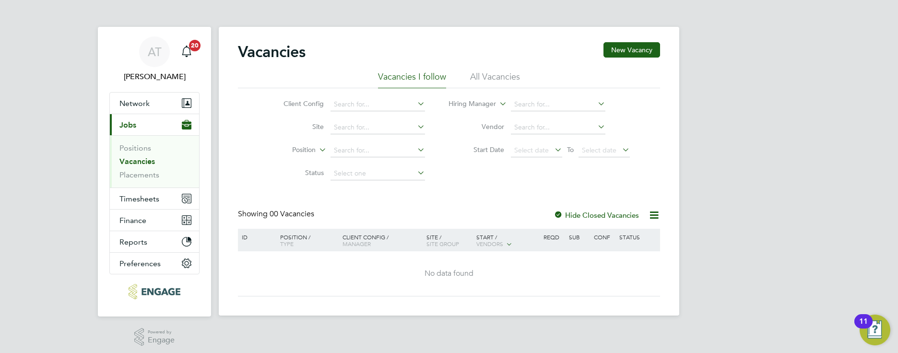 Image resolution: width=898 pixels, height=353 pixels. What do you see at coordinates (296, 127) in the screenshot?
I see `label: Site` at bounding box center [296, 127].